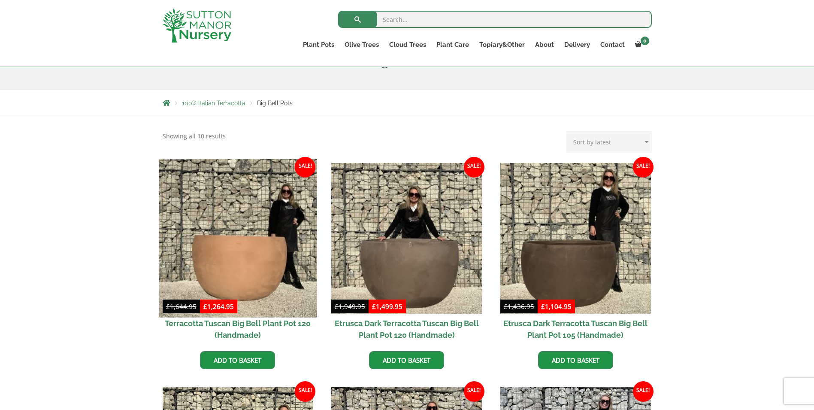  I want to click on bdi: 1,436.95, so click(519, 306).